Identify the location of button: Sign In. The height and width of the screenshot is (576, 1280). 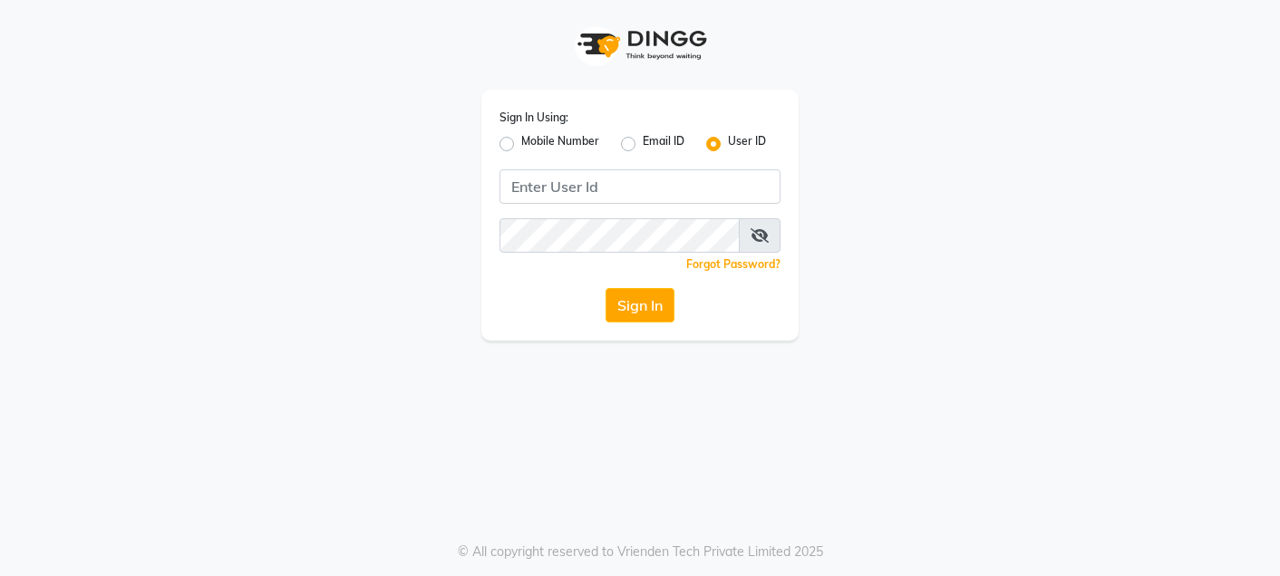
(640, 305).